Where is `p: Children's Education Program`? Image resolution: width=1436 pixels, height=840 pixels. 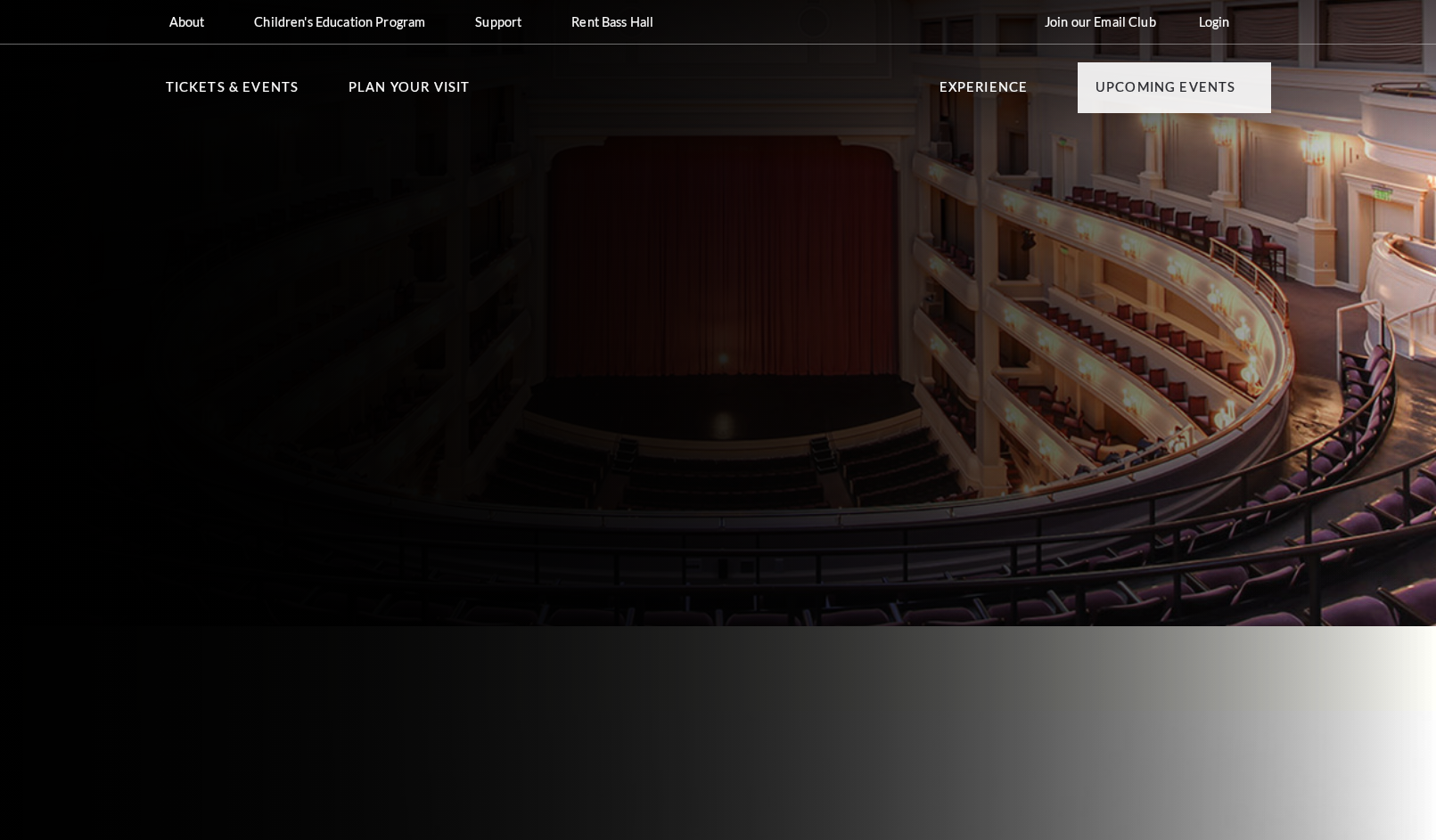
p: Children's Education Program is located at coordinates (340, 21).